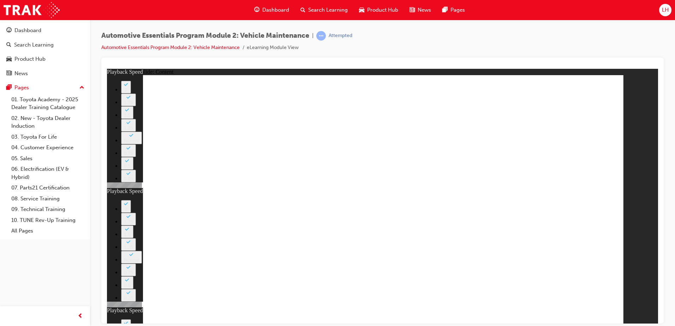 The image size is (675, 326). Describe the element at coordinates (273, 48) in the screenshot. I see `li: eLearning Module View` at that location.